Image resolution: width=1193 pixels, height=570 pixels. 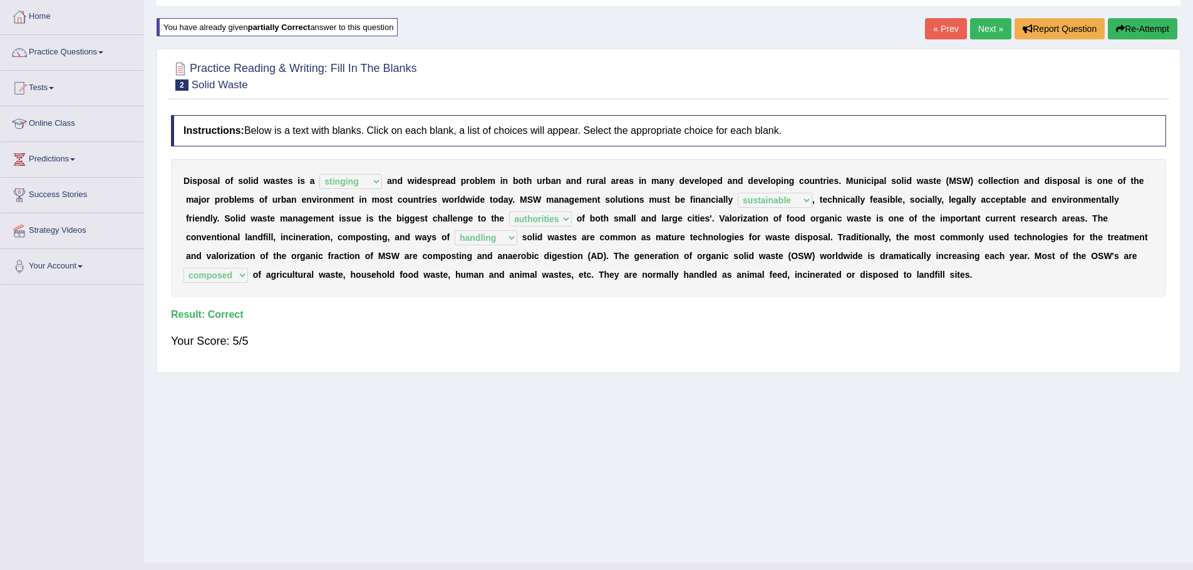 I want to click on h2: Practice Reading & Writing: Fill In The Blanks, so click(x=294, y=75).